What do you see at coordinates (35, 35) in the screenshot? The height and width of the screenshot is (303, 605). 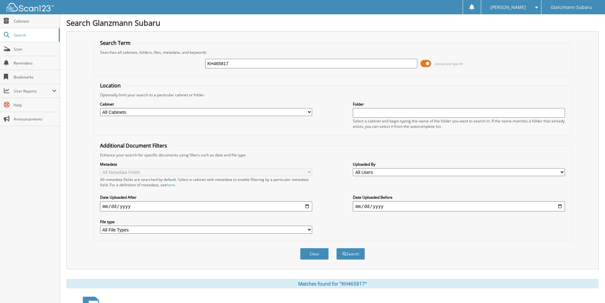 I see `span: Search` at bounding box center [35, 35].